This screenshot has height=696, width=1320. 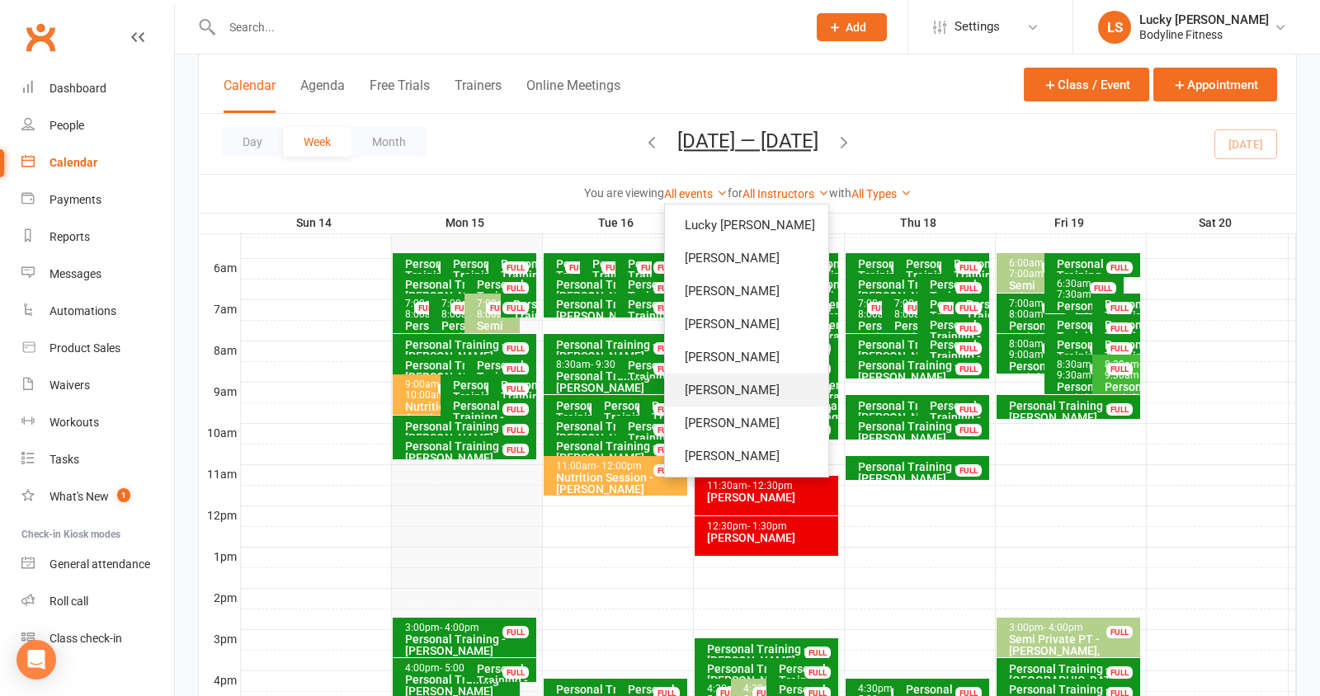 I want to click on button: Agenda, so click(x=323, y=95).